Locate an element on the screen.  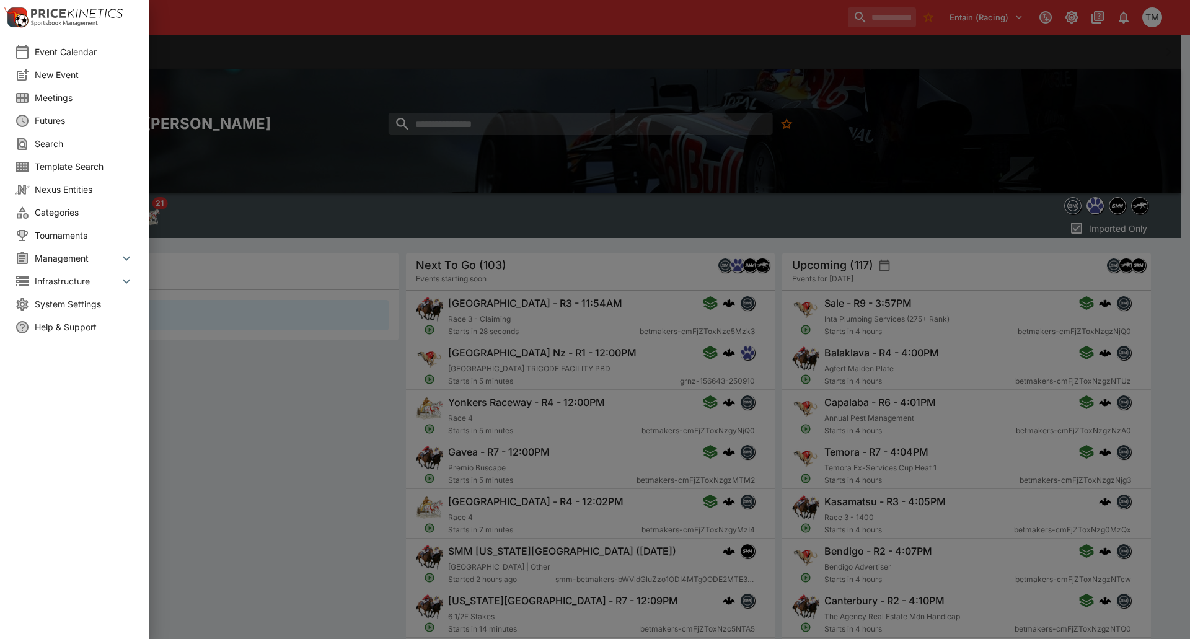
span: Template Search is located at coordinates (84, 166).